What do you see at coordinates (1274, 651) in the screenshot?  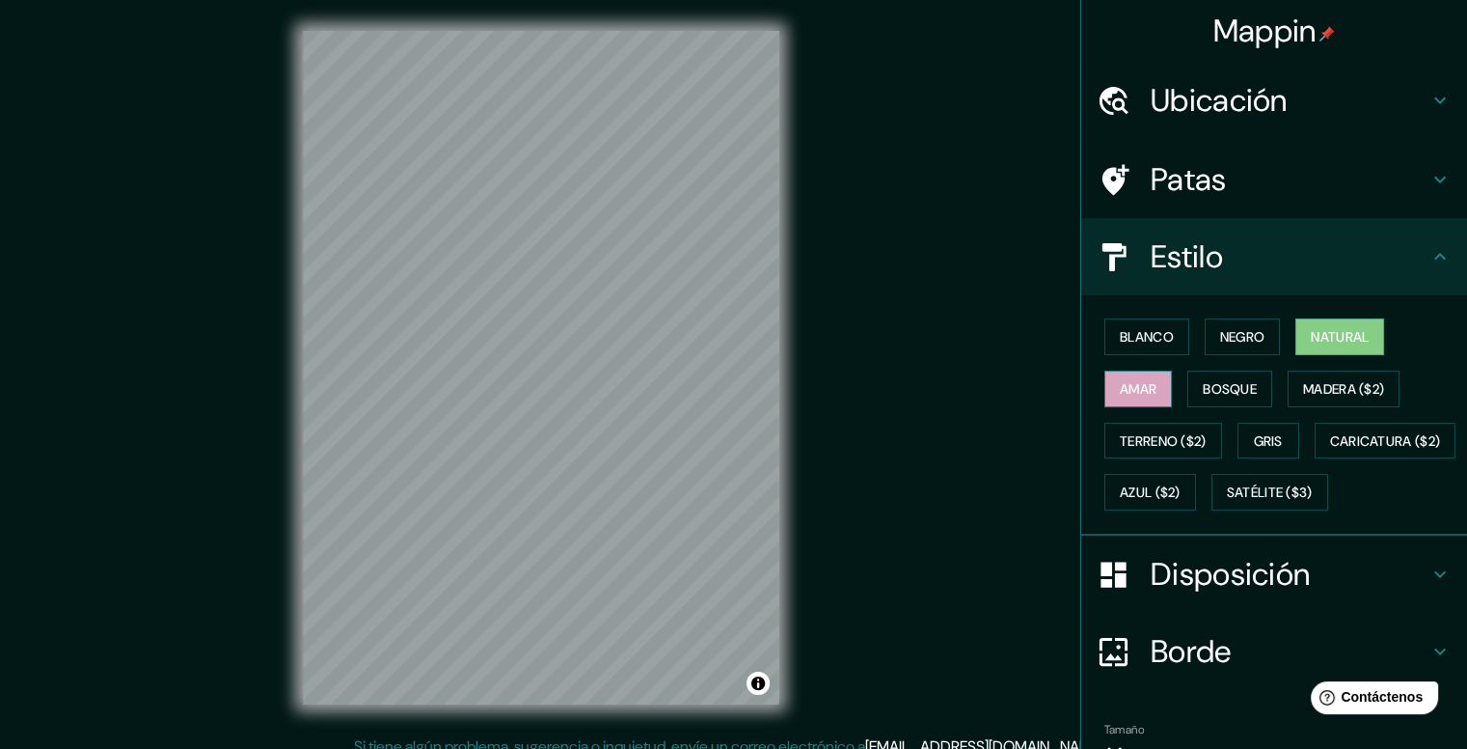 I see `div: Borde` at bounding box center [1274, 651].